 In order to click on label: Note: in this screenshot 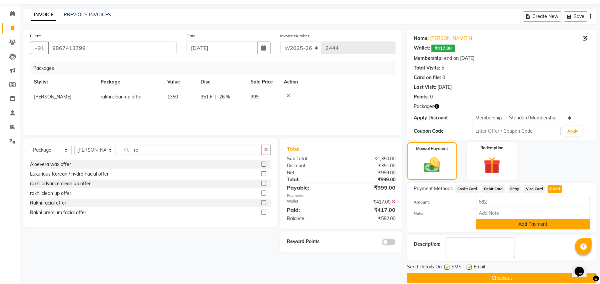, I will do `click(439, 214)`.